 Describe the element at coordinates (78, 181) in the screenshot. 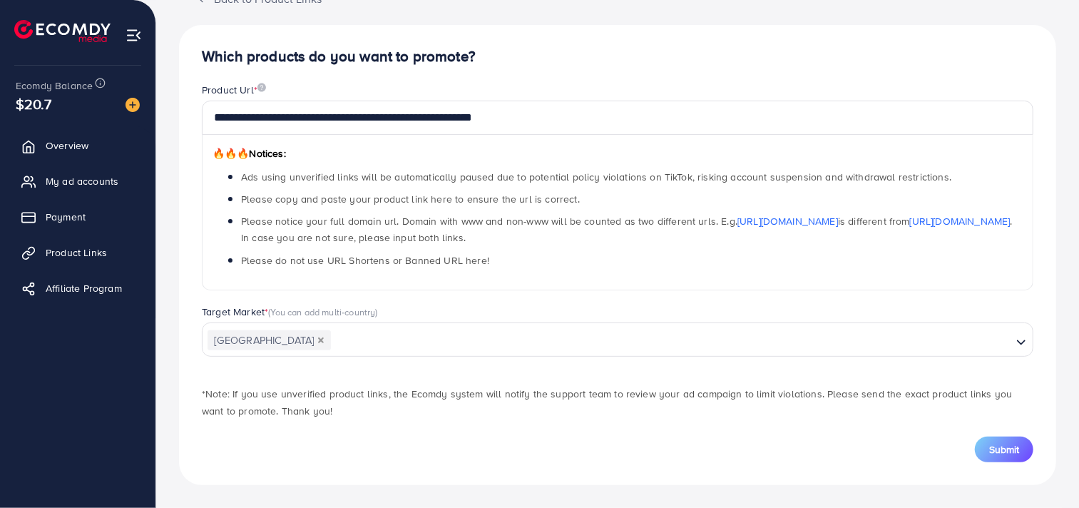

I see `a: My ad accounts` at that location.